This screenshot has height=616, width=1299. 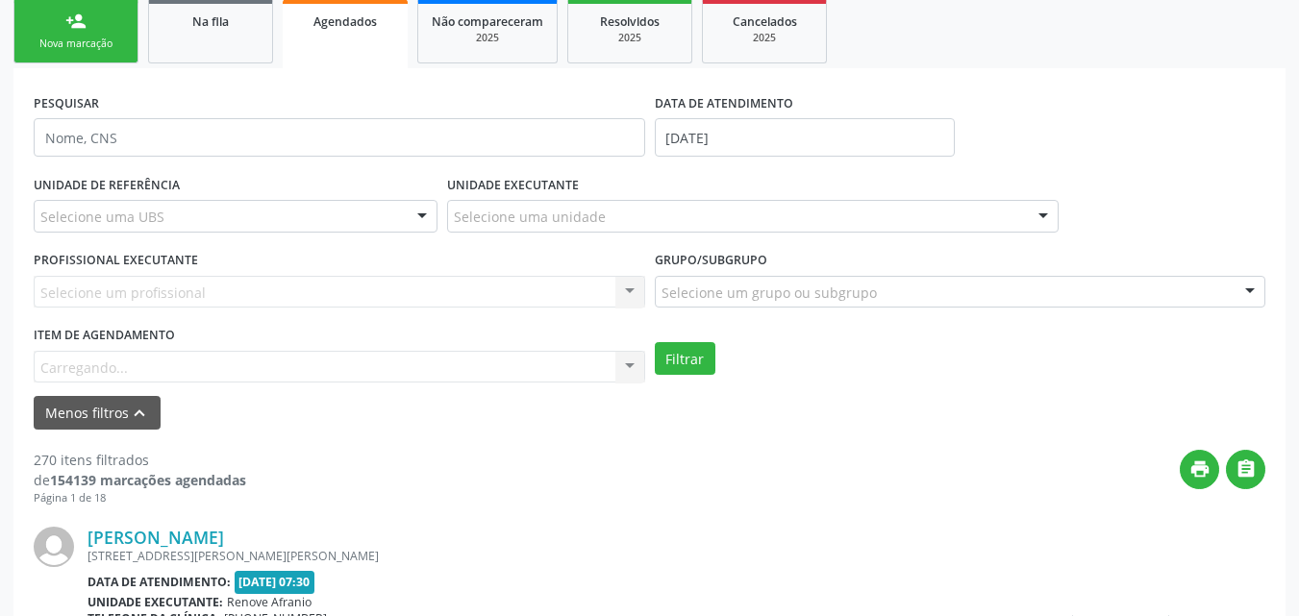 What do you see at coordinates (1200, 469) in the screenshot?
I see `i: print` at bounding box center [1200, 469].